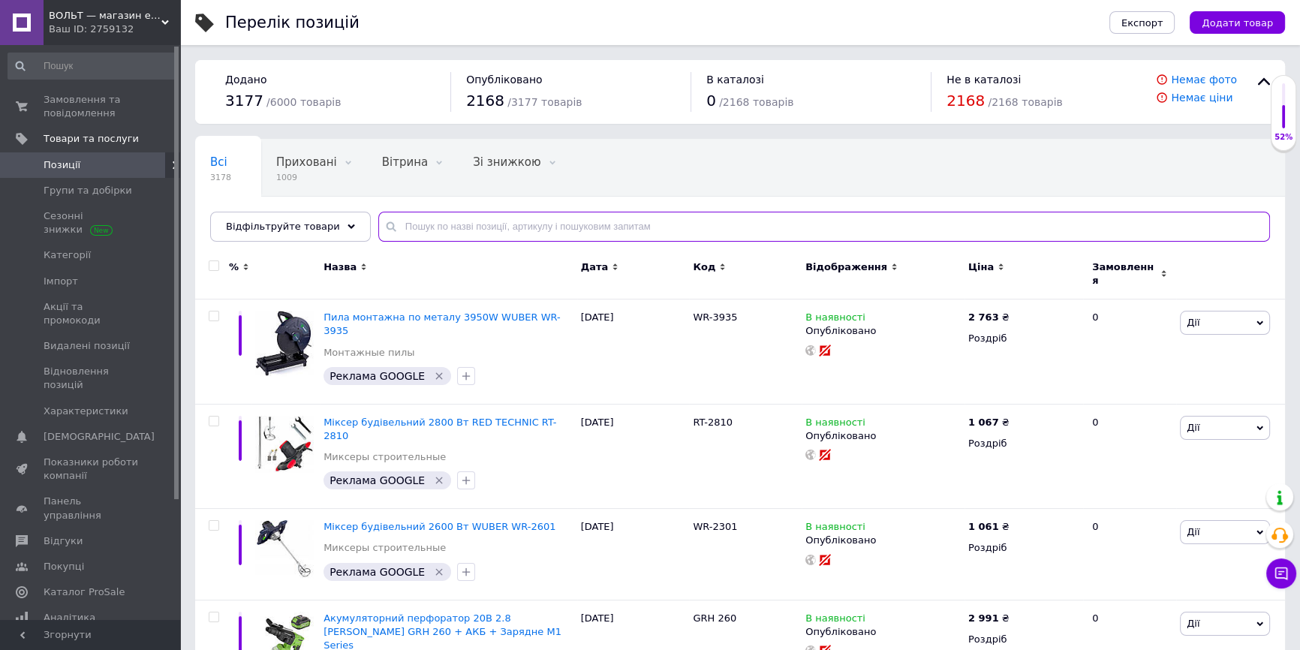 The width and height of the screenshot is (1300, 650). I want to click on span: Показники роботи компанії, so click(91, 469).